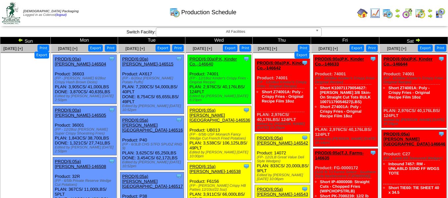 Image resolution: width=448 pixels, height=198 pixels. Describe the element at coordinates (213, 62) in the screenshot. I see `a: PROD(6:00a)P.K, Kinder Co.,-146640` at that location.